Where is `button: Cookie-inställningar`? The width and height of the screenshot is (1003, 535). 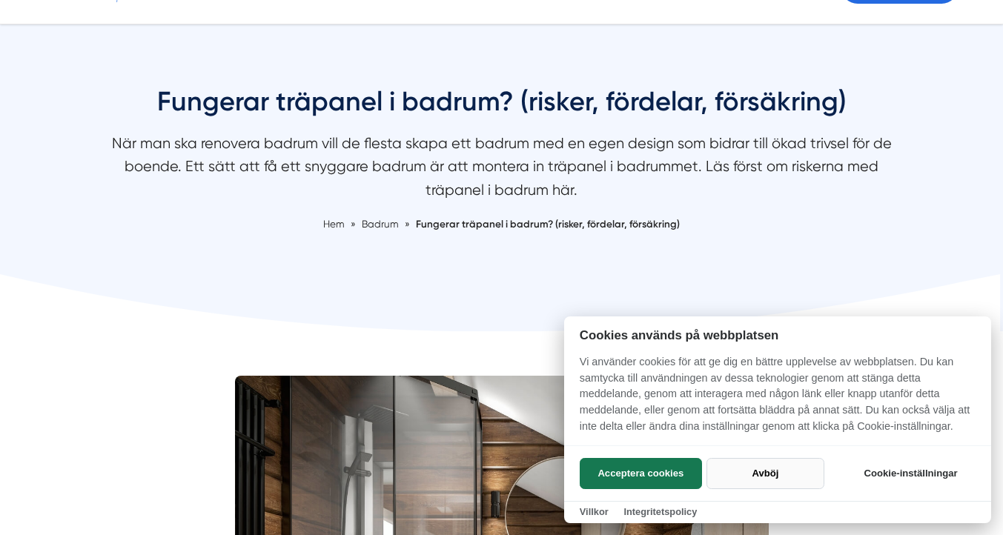
button: Cookie-inställningar is located at coordinates (910, 474).